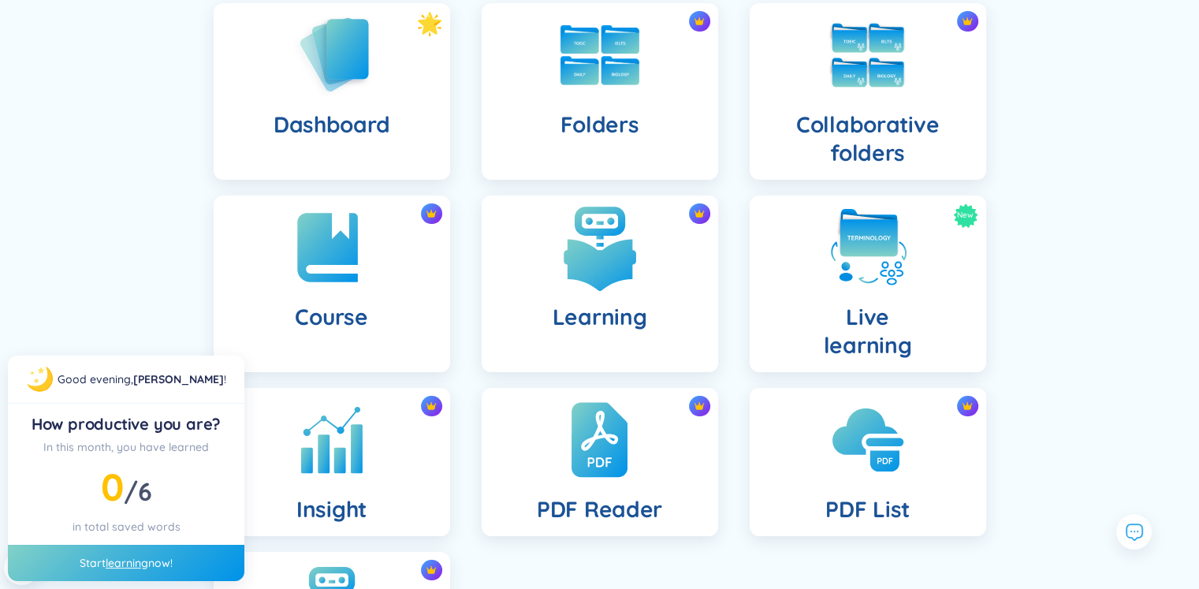 The height and width of the screenshot is (589, 1199). I want to click on a: crown iconInsight, so click(332, 462).